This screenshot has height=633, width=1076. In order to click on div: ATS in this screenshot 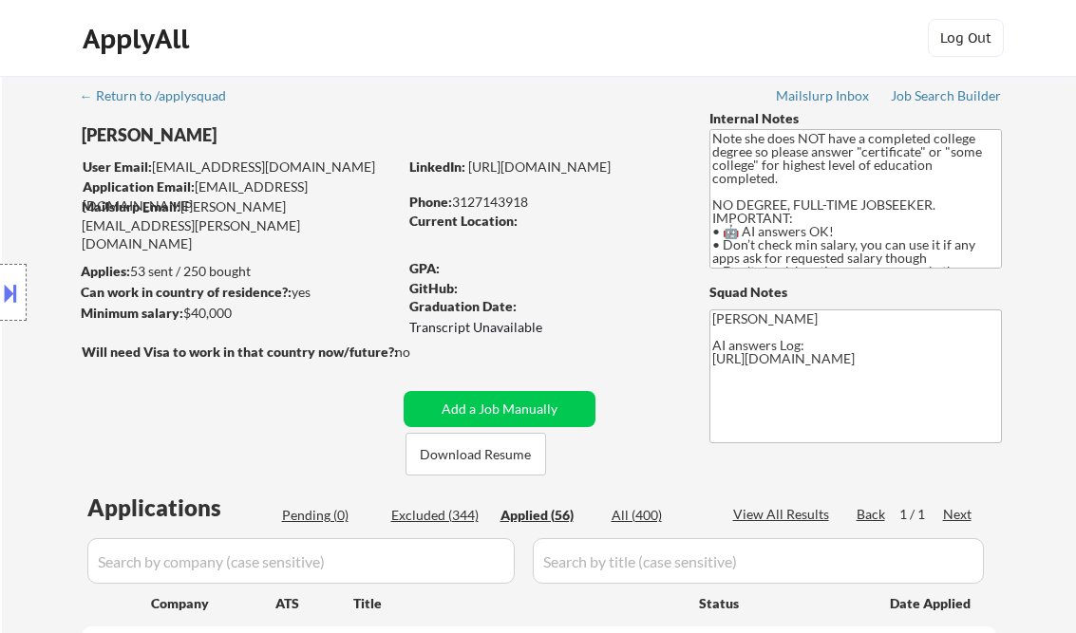, I will do `click(314, 604)`.